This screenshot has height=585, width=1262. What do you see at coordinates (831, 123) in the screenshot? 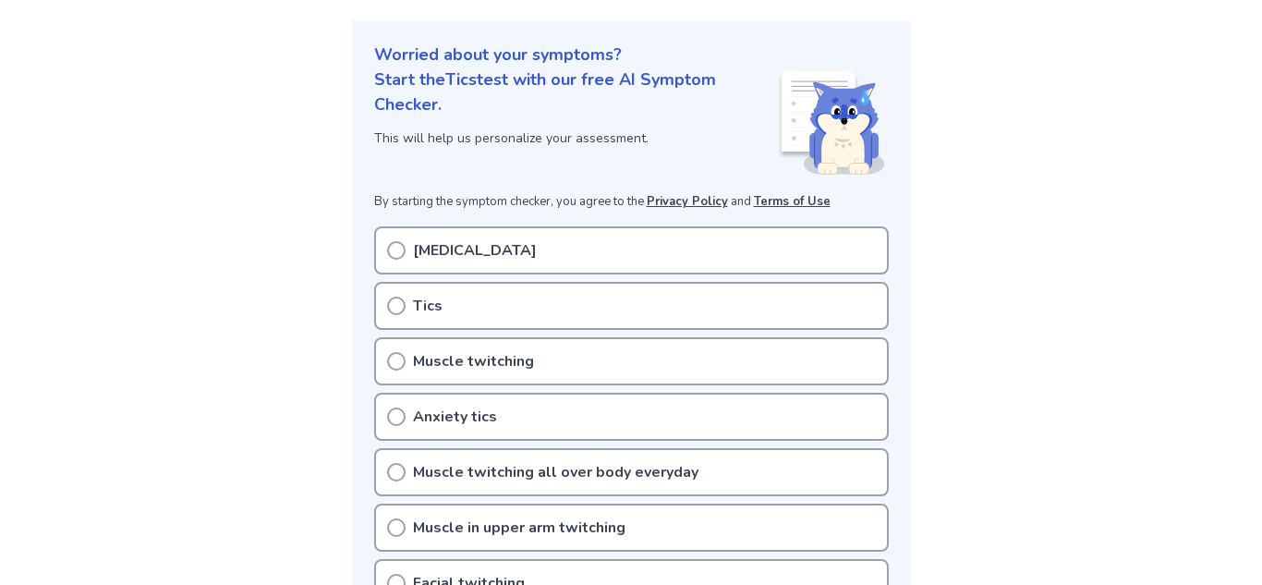
I see `img: Shiba` at bounding box center [831, 123].